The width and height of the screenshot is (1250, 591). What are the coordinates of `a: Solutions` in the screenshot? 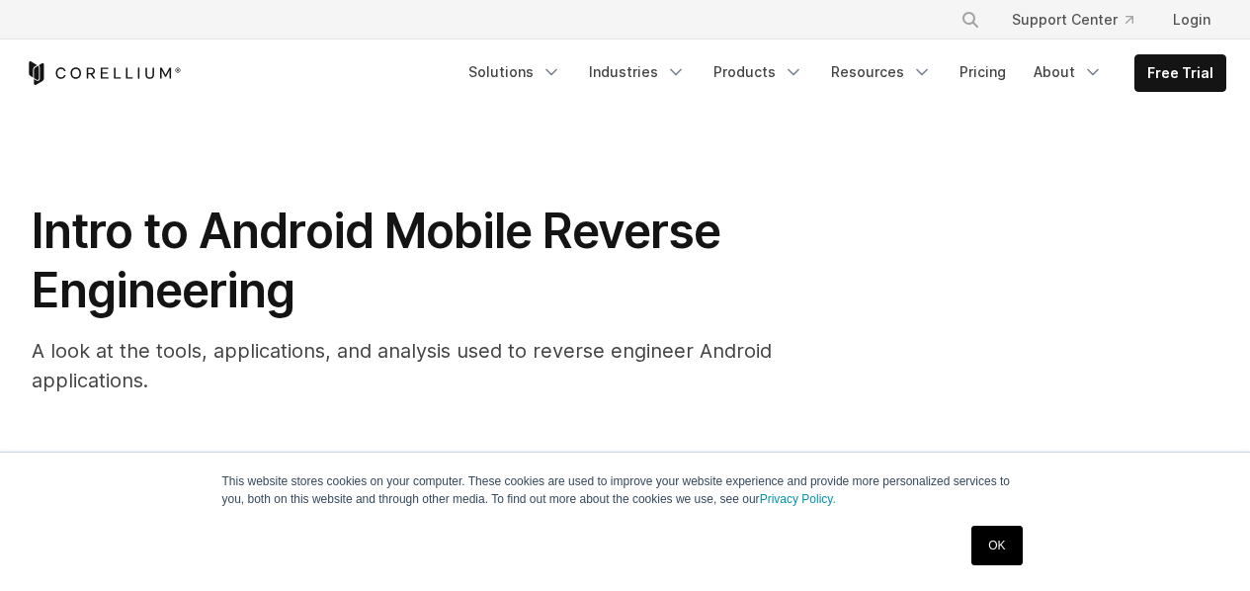 It's located at (515, 72).